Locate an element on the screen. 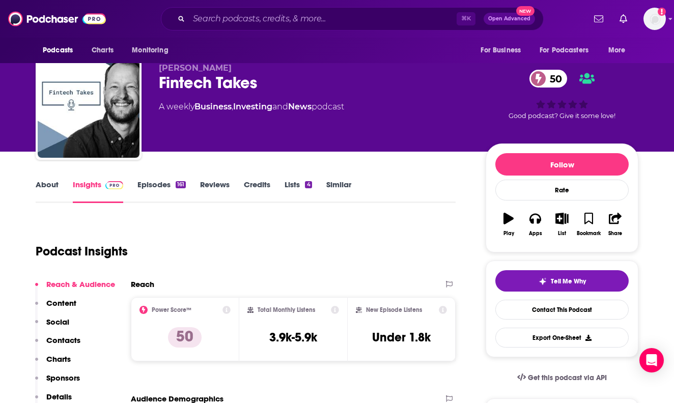 The width and height of the screenshot is (674, 403). button: Show profile menu is located at coordinates (655, 19).